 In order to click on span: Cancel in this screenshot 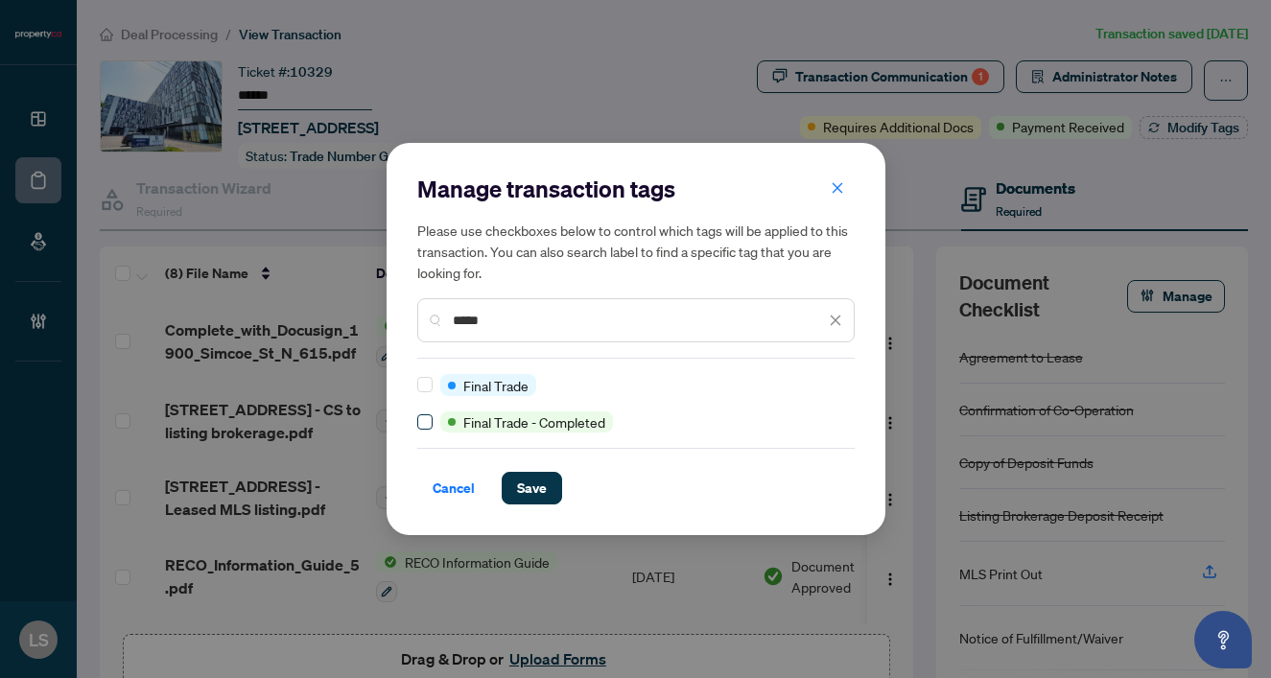, I will do `click(454, 488)`.